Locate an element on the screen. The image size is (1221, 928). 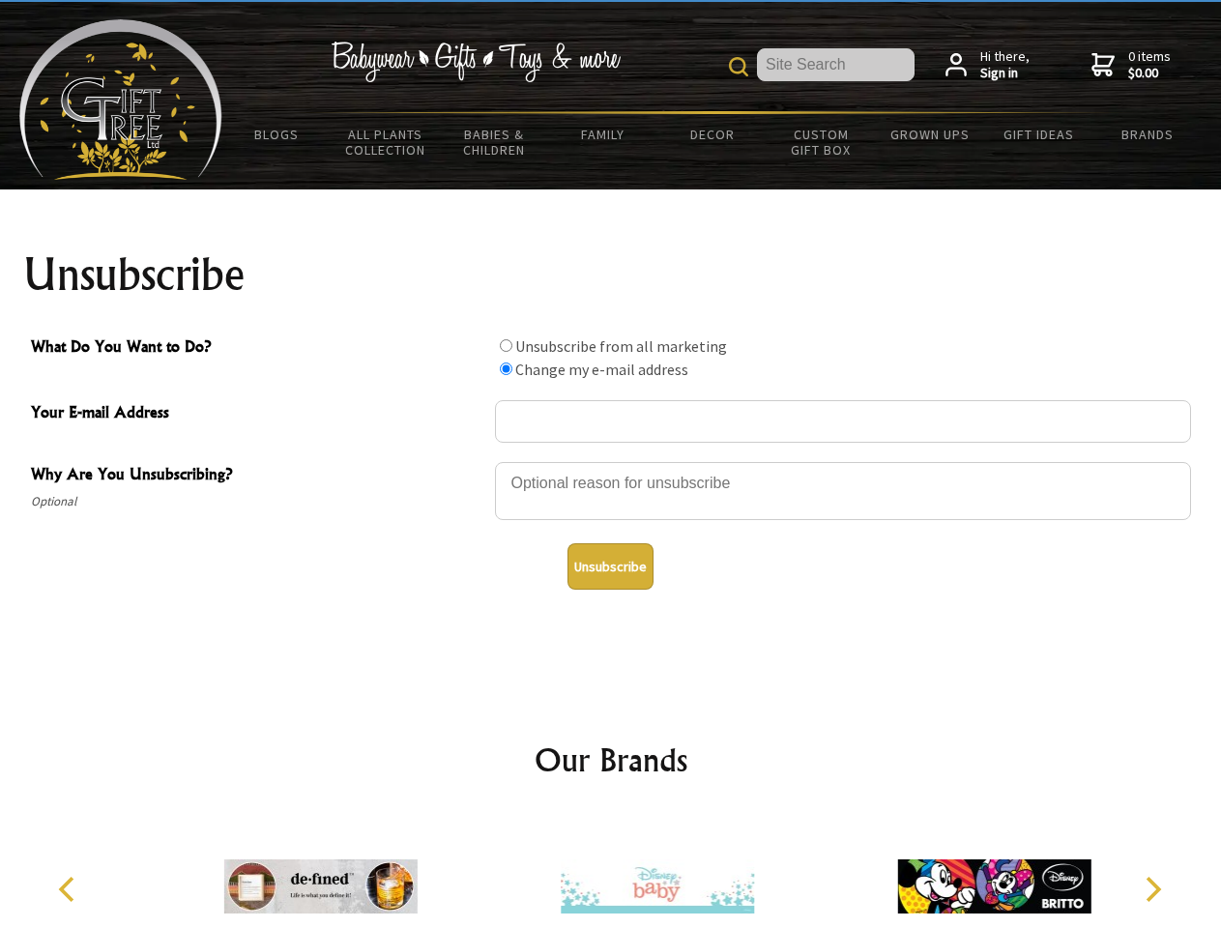
button: Previous is located at coordinates (70, 889).